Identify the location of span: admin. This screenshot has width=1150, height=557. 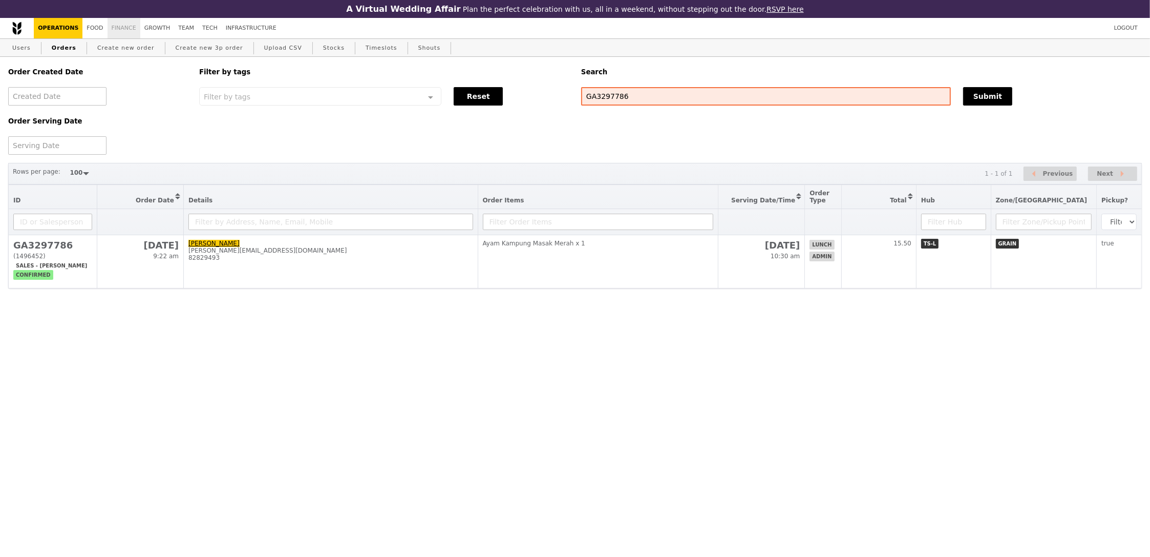
(822, 256).